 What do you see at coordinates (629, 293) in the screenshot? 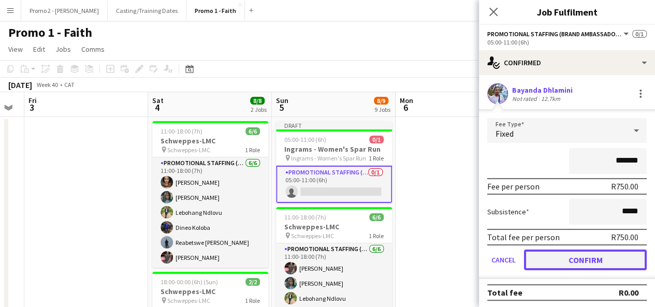
I see `div: R0.00` at bounding box center [629, 293].